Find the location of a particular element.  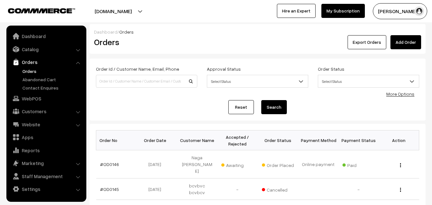

th: Order Status is located at coordinates (278, 140).